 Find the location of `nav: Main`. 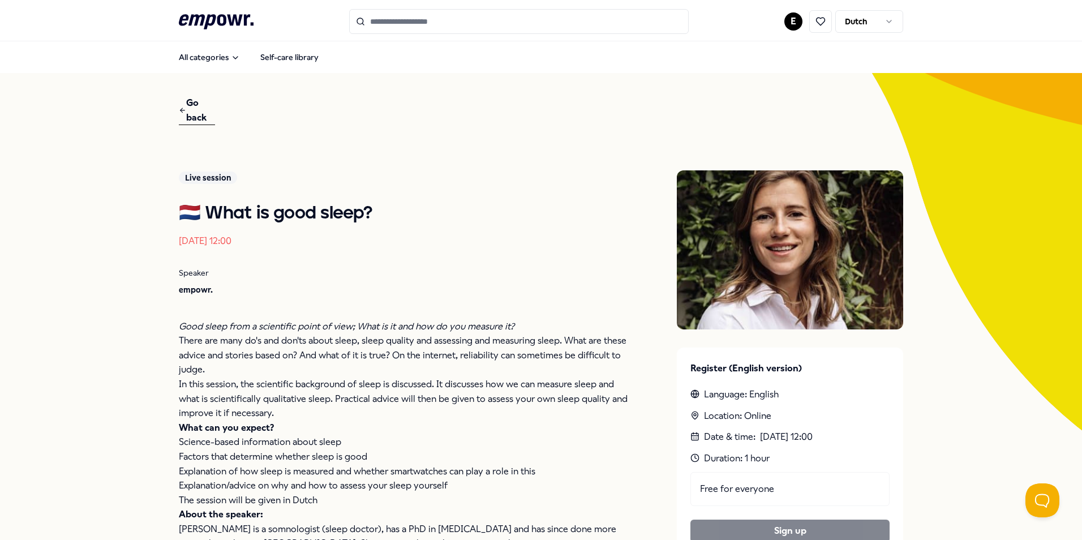

nav: Main is located at coordinates (249, 57).